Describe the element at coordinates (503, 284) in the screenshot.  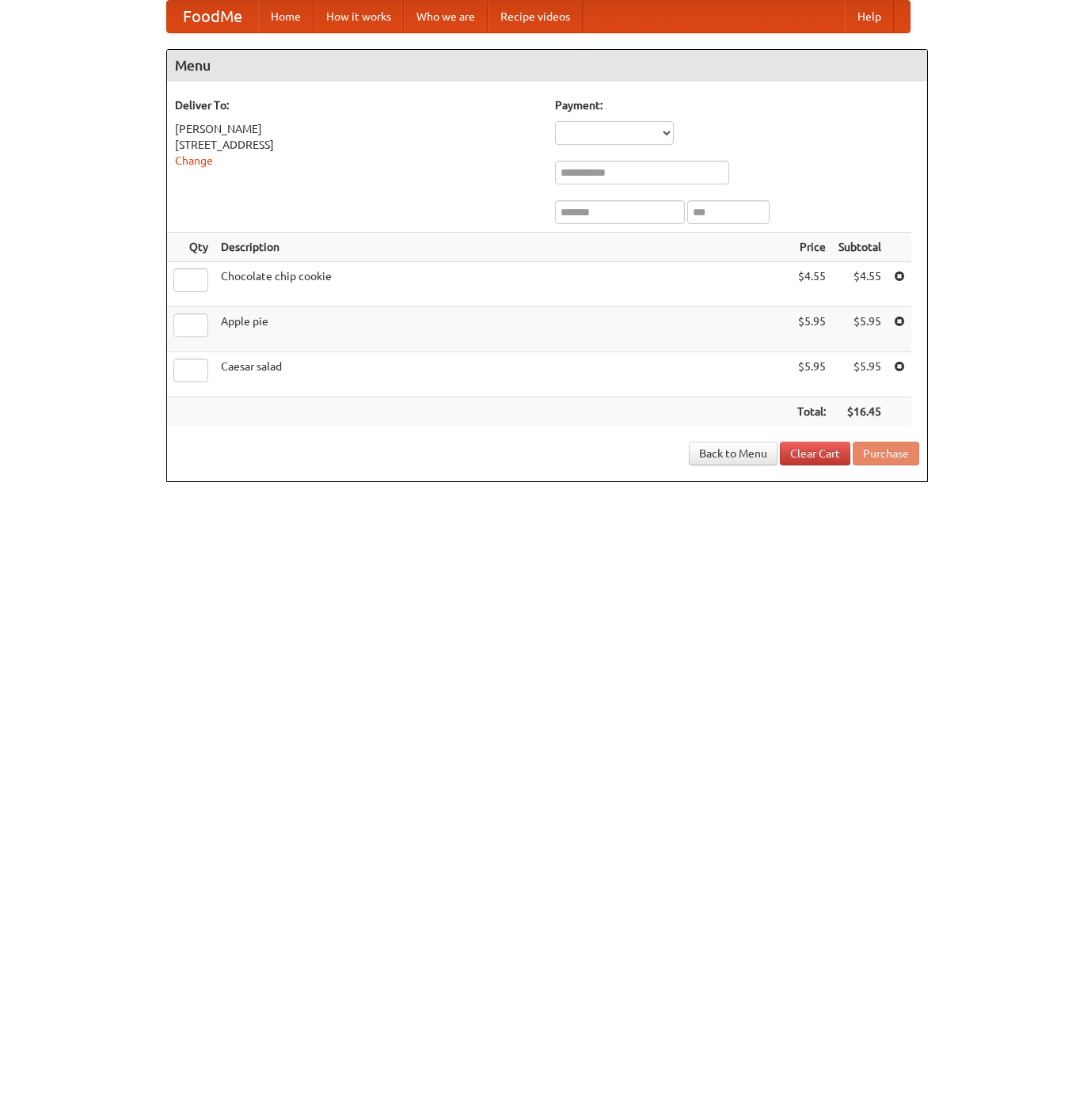
I see `td: Chocolate chip cookie` at that location.